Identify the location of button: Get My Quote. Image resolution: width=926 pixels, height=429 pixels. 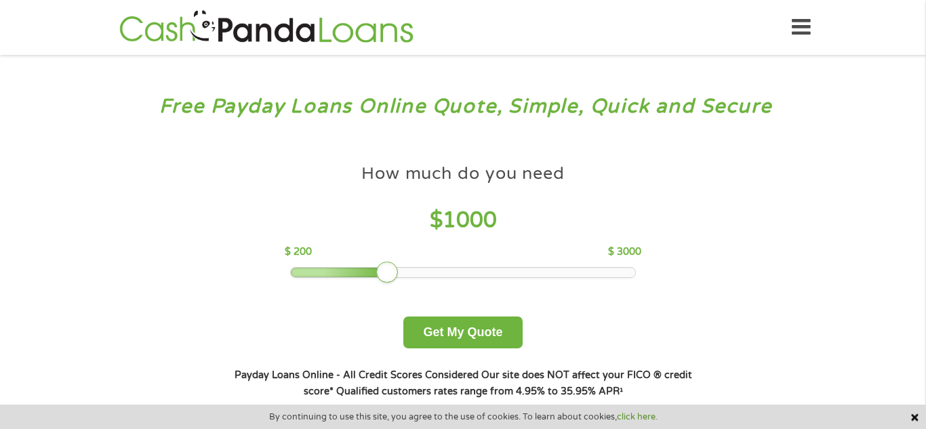
(462, 332).